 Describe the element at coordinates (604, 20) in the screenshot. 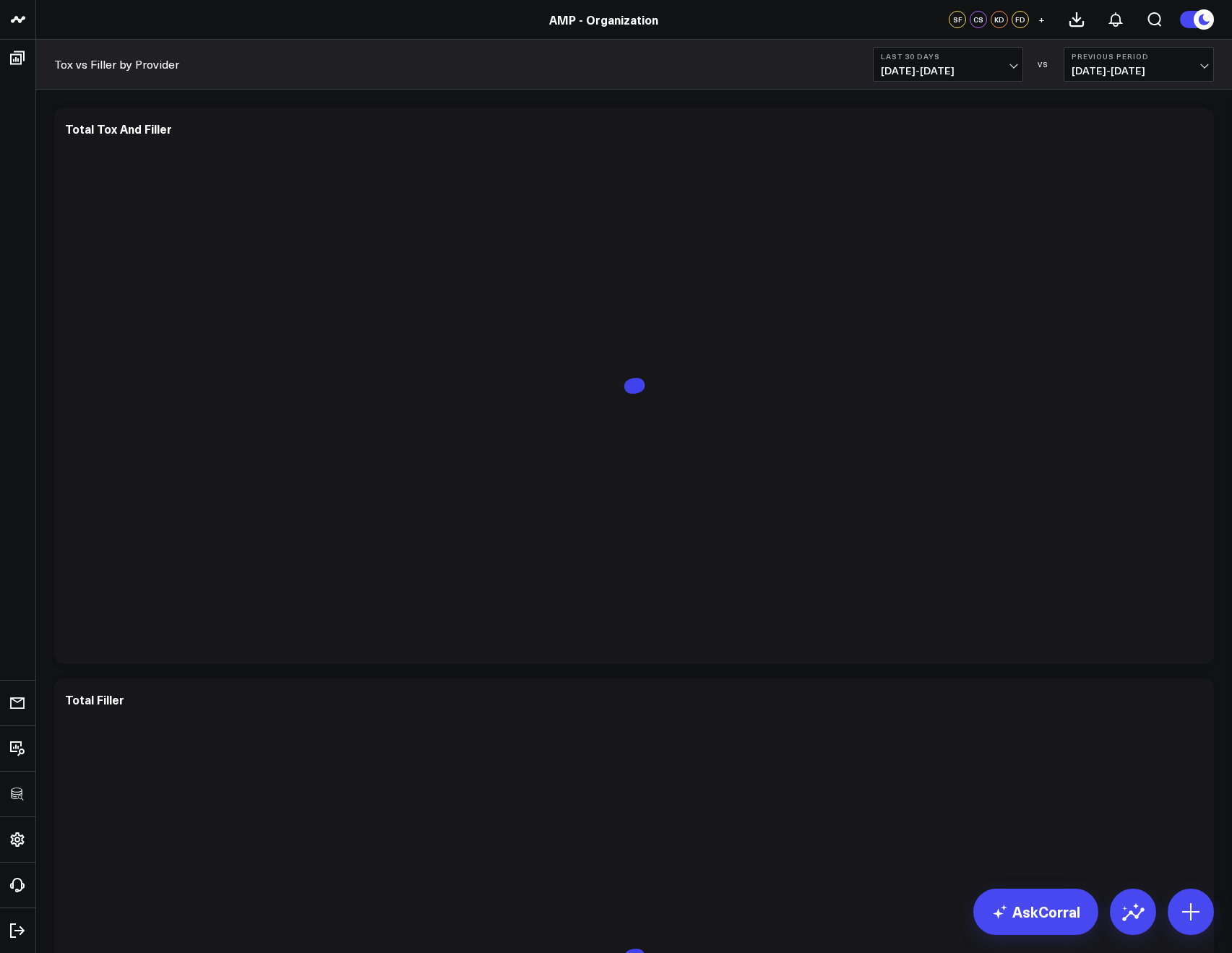

I see `a: AMP - Organization` at that location.